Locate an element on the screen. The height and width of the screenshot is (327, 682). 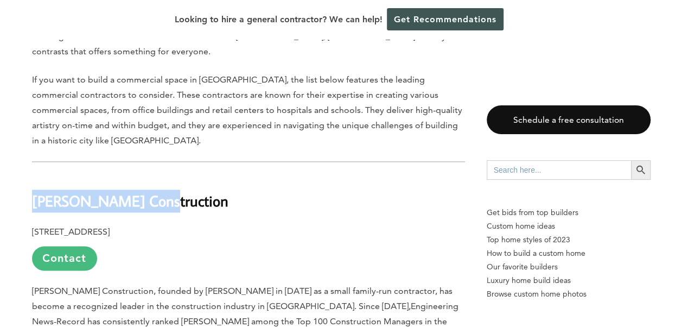
a: Luxury home build ideas is located at coordinates (569, 280).